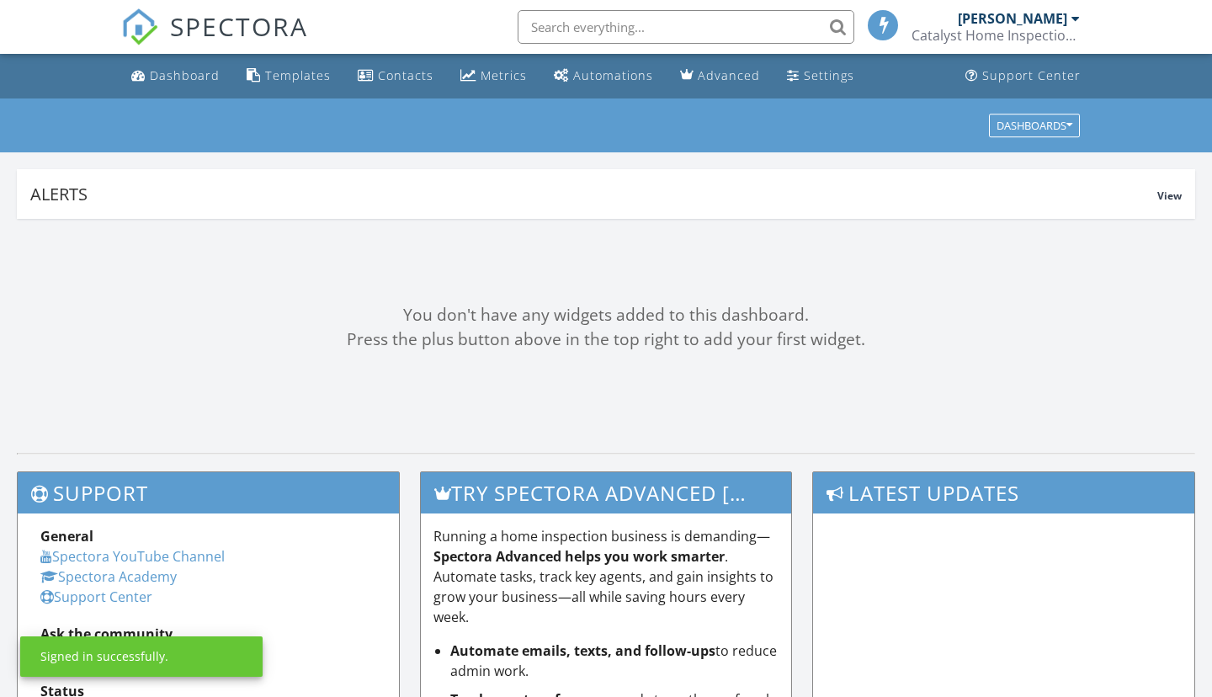 The image size is (1212, 697). I want to click on div: Dashboards, so click(1034, 125).